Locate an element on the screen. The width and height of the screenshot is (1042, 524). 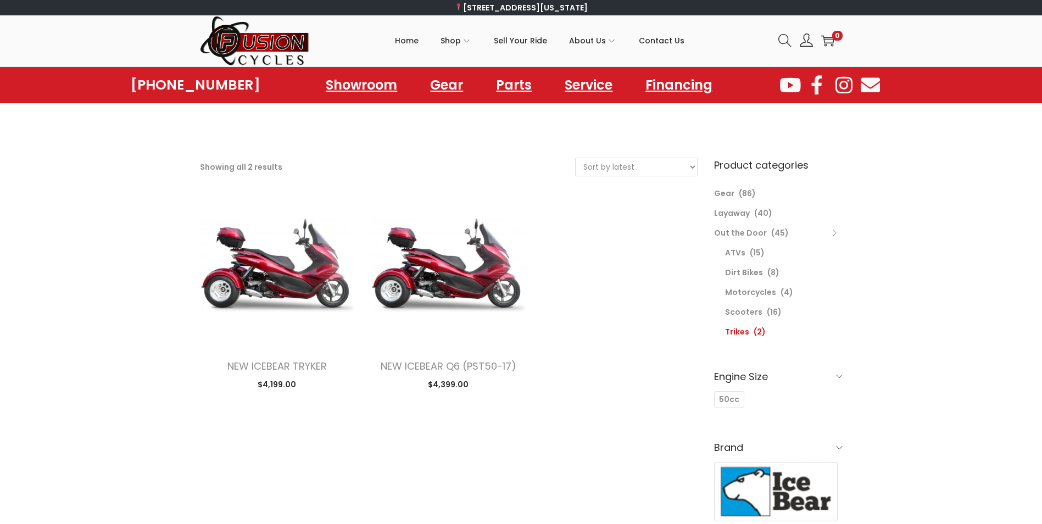
a: NEW ICEBEAR Q6 (PST50-17) is located at coordinates (448, 366).